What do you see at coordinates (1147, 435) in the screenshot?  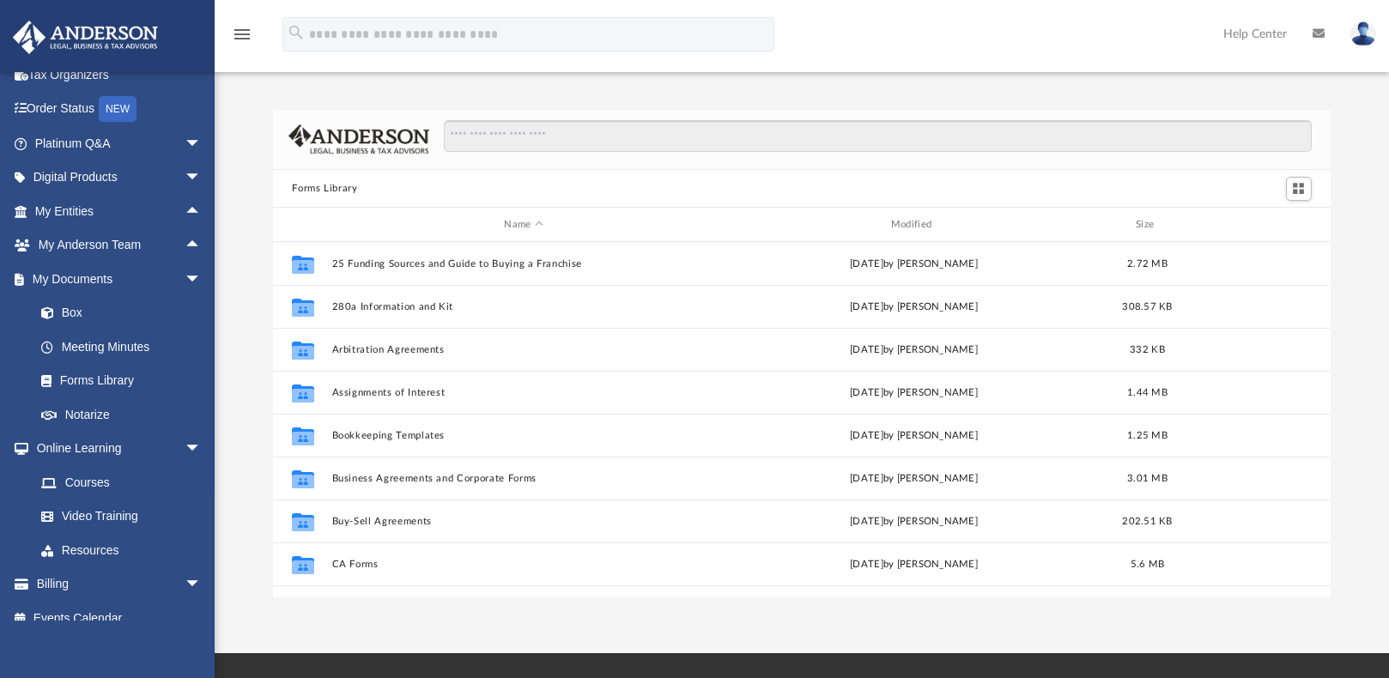 I see `span: 1.25 MB` at bounding box center [1147, 435].